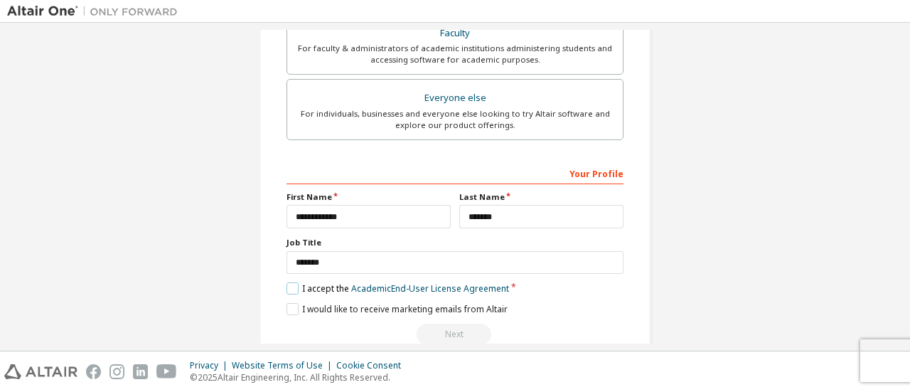  I want to click on label: First Name, so click(368, 197).